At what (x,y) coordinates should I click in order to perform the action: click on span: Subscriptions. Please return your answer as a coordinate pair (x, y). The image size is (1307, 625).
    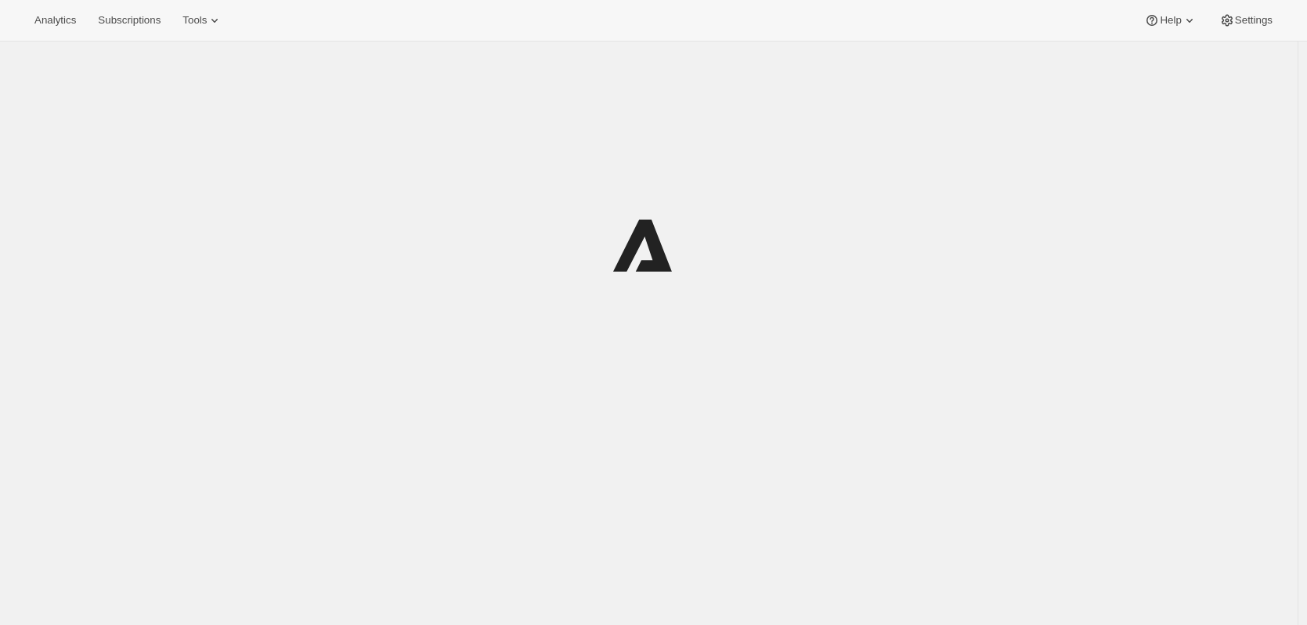
    Looking at the image, I should click on (129, 20).